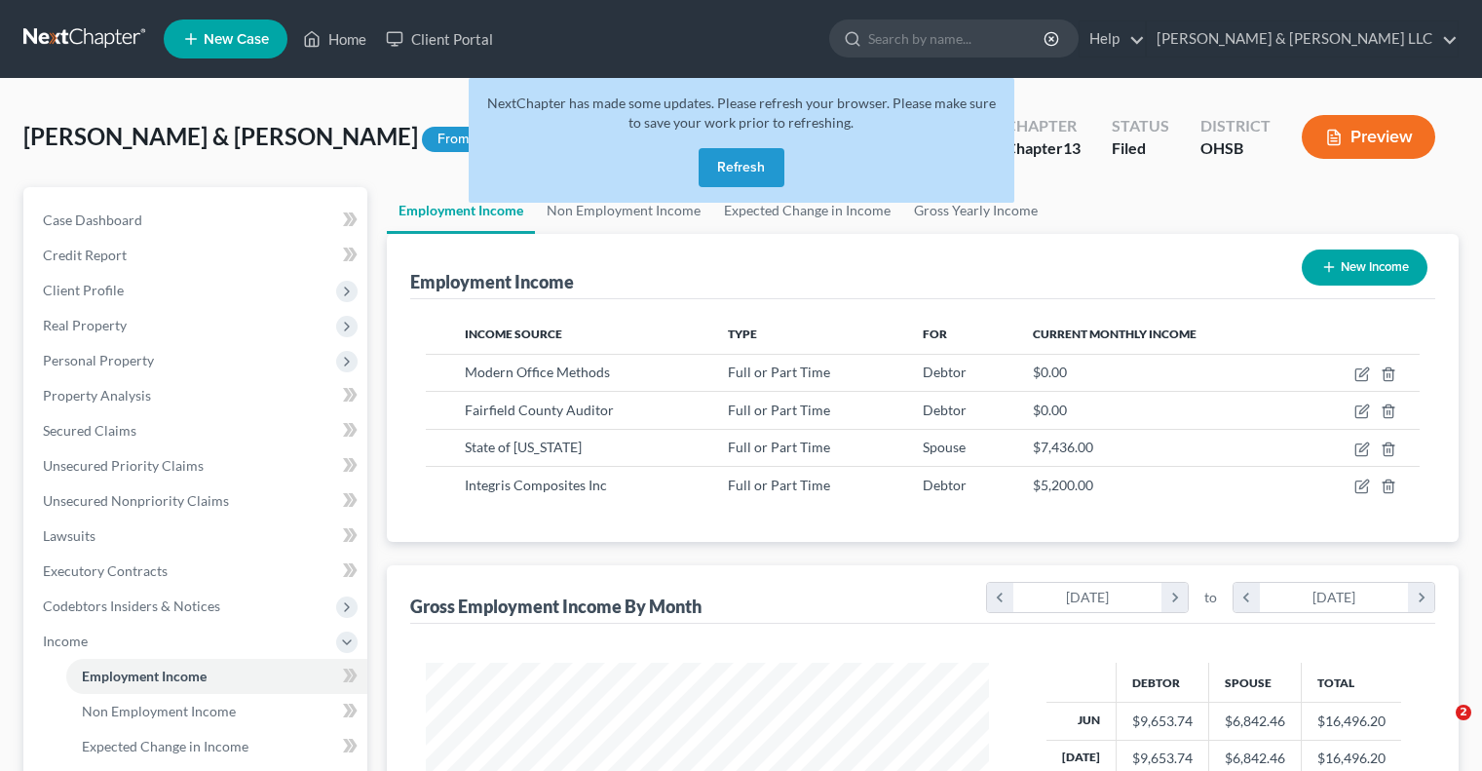  What do you see at coordinates (537, 371) in the screenshot?
I see `span: Modern Office Methods` at bounding box center [537, 371].